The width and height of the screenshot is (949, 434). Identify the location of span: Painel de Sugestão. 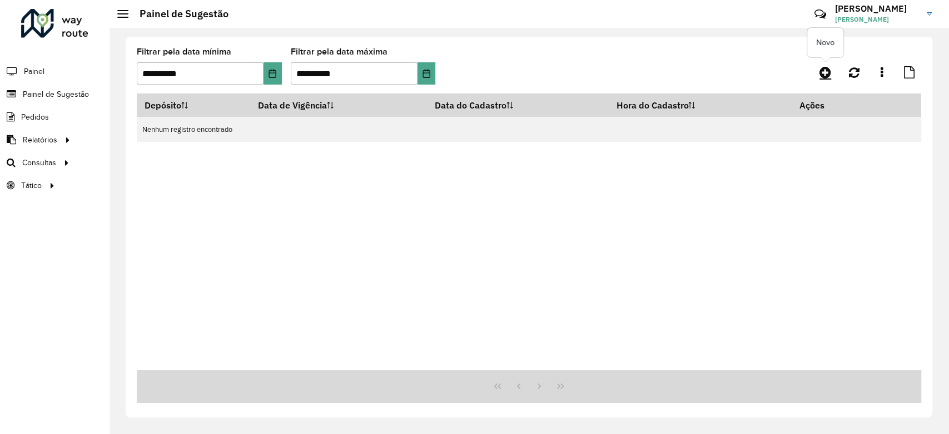
(56, 94).